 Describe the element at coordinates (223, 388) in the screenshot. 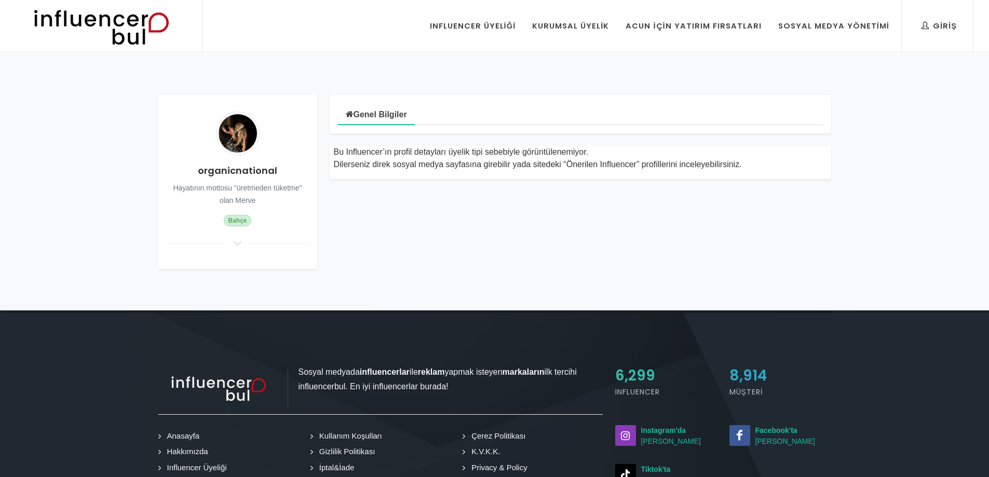

I see `img: influencer_light.png` at that location.